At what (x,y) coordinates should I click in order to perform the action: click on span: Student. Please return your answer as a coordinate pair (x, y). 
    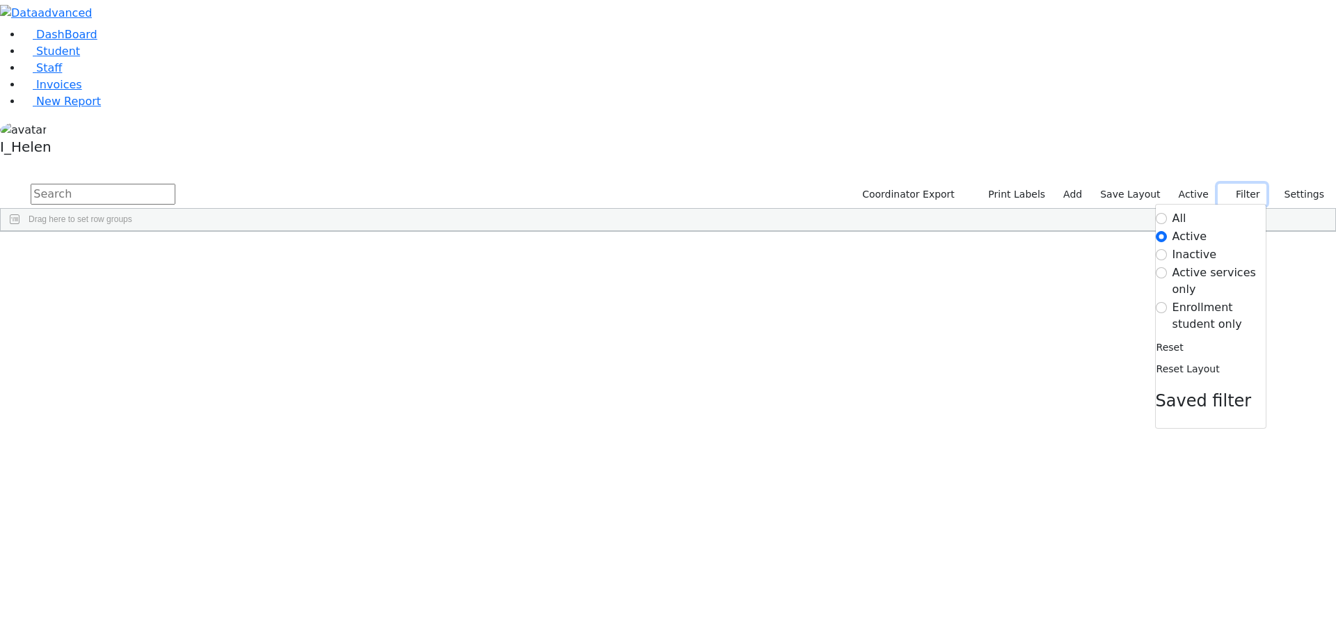
    Looking at the image, I should click on (58, 51).